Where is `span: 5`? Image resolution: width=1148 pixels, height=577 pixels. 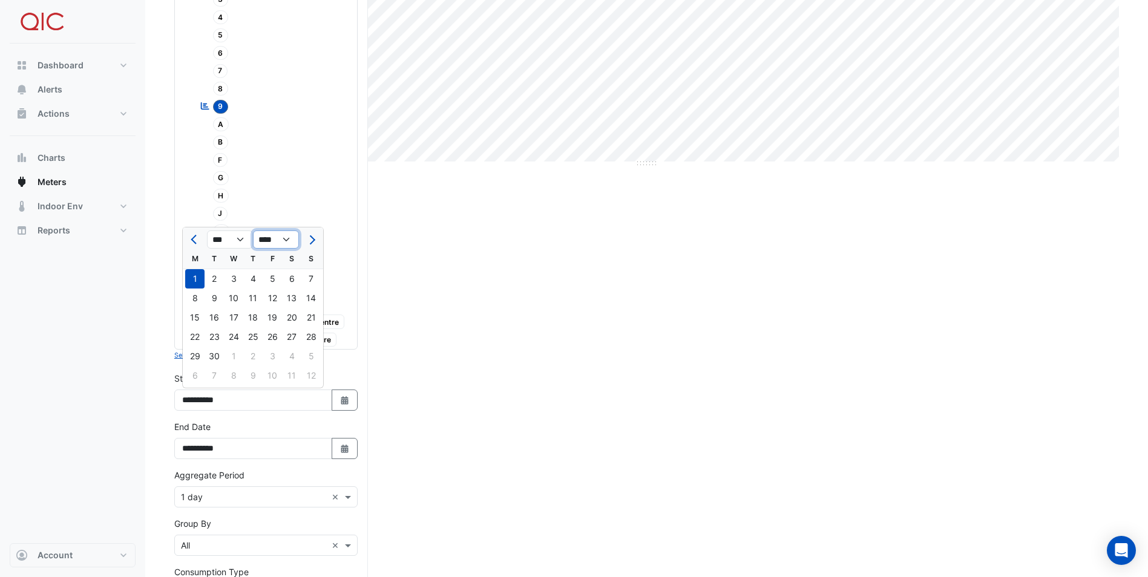
span: 5 is located at coordinates (221, 35).